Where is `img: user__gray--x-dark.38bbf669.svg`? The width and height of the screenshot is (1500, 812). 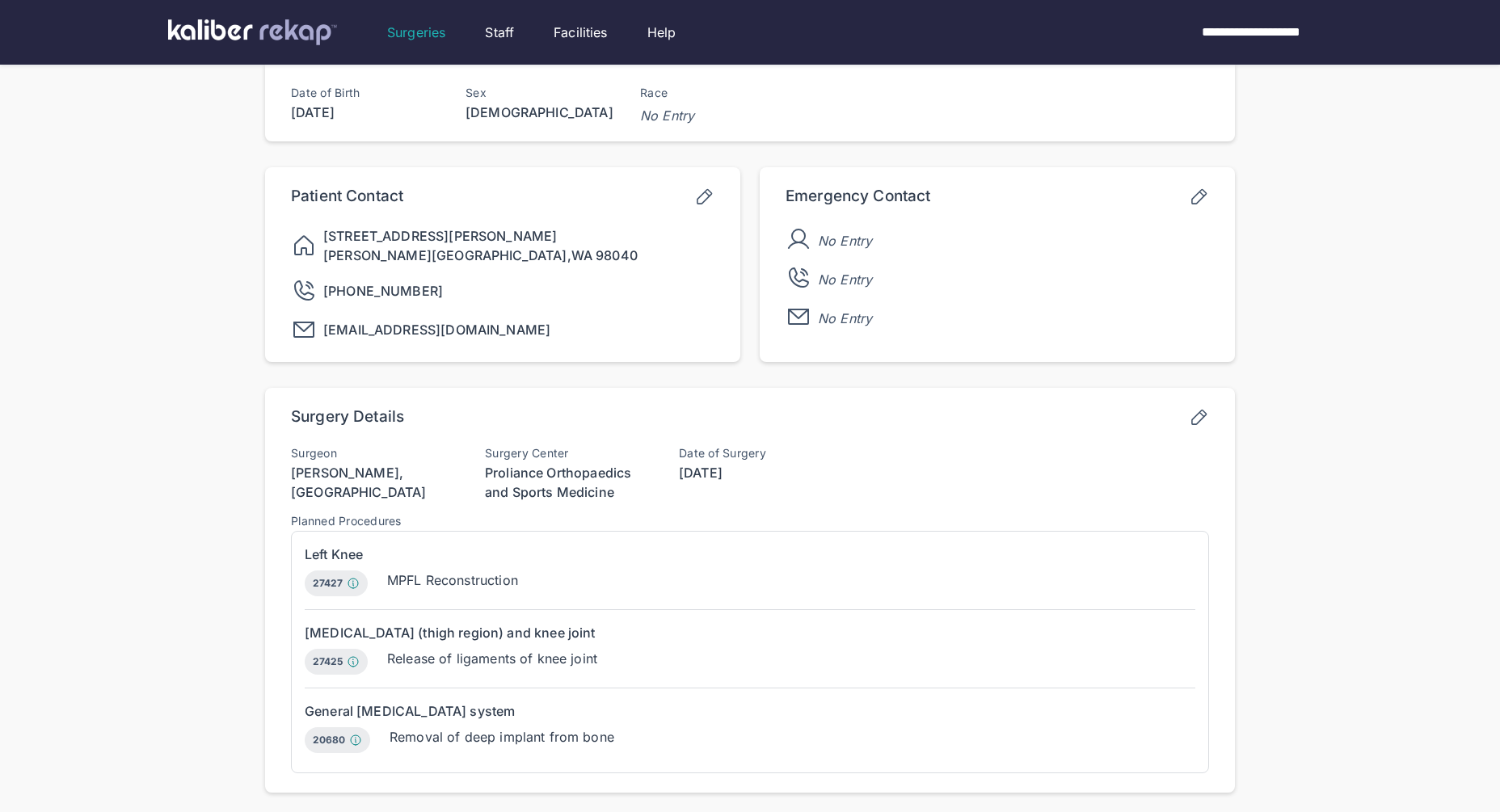
img: user__gray--x-dark.38bbf669.svg is located at coordinates (798, 239).